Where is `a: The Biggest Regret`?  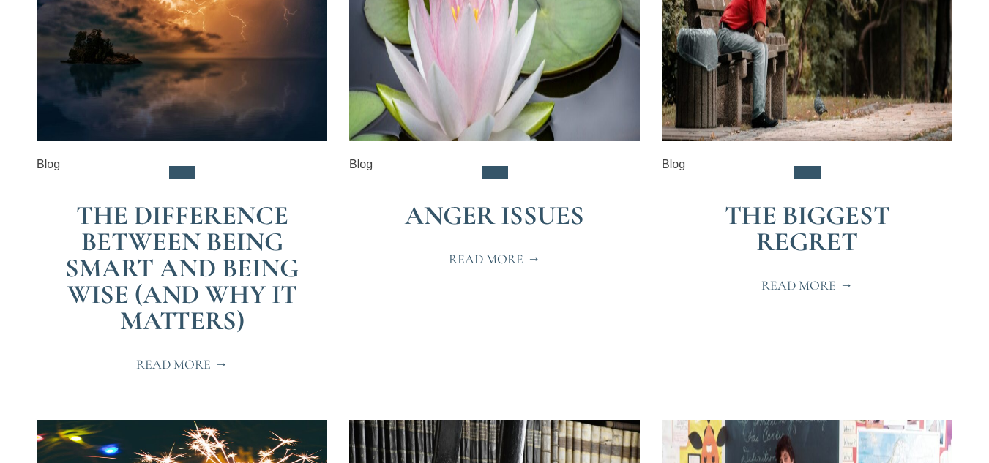
a: The Biggest Regret is located at coordinates (807, 228).